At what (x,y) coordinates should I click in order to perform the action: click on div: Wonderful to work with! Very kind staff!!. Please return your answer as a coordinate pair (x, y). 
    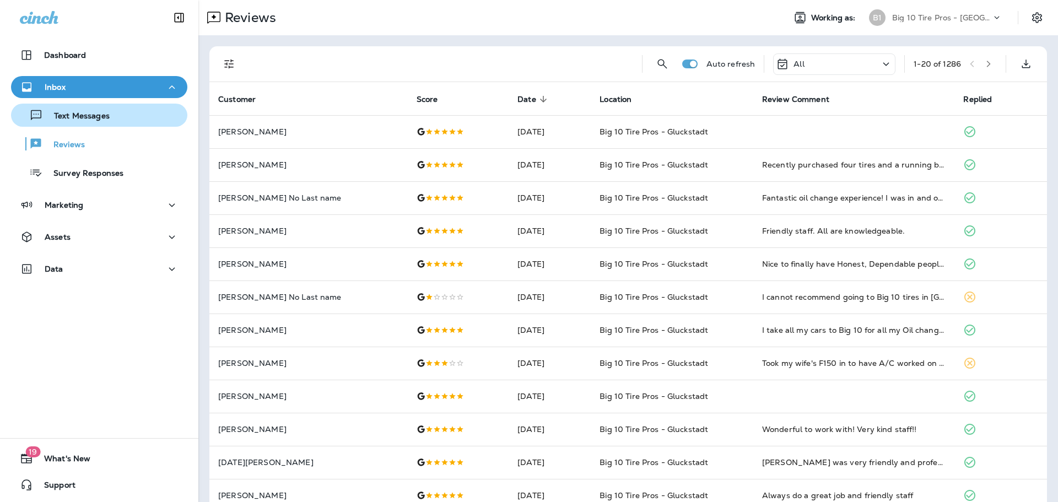
    Looking at the image, I should click on (854, 429).